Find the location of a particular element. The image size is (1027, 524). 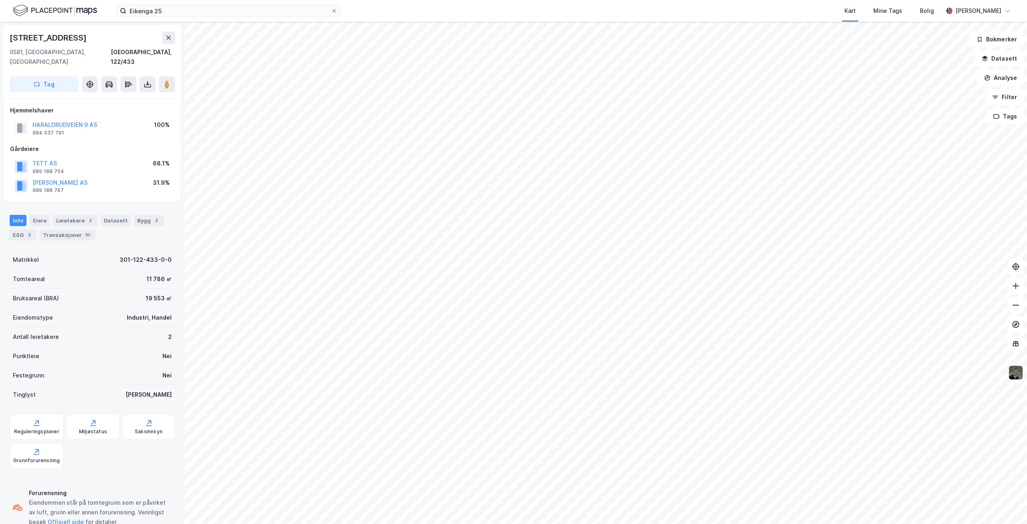

div: 3 is located at coordinates (29, 235).